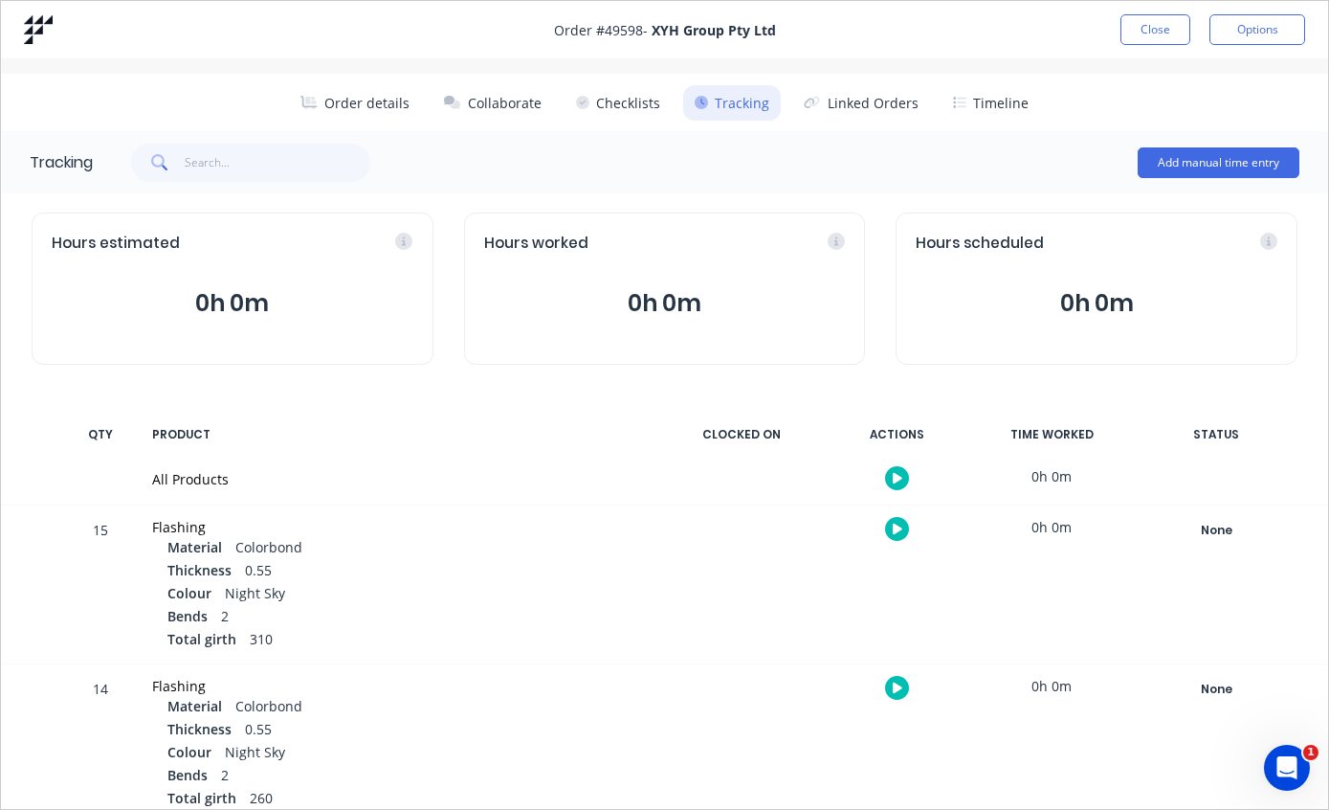  Describe the element at coordinates (1218, 163) in the screenshot. I see `button: Add manual time entry` at that location.